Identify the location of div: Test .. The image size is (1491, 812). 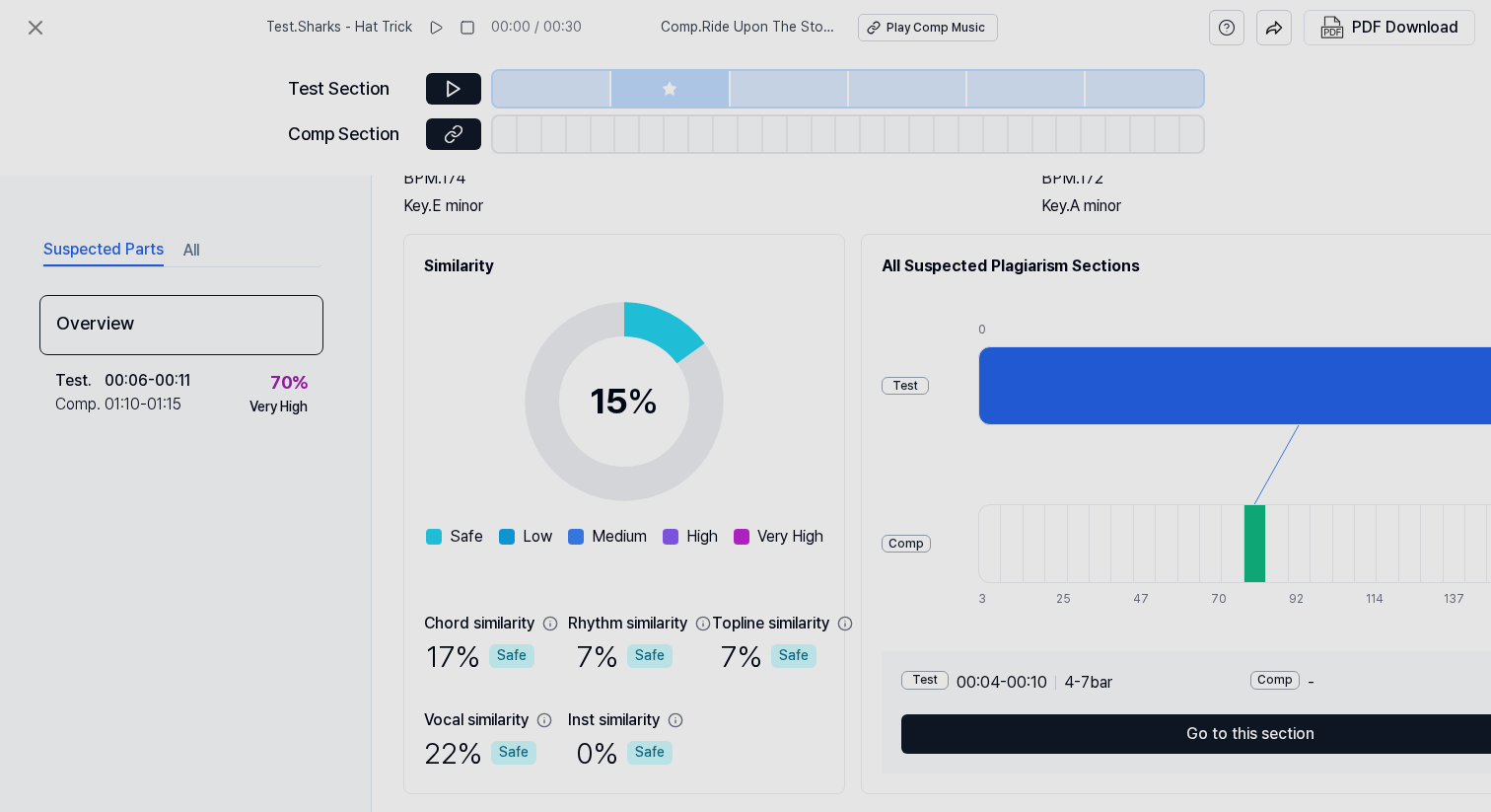
(80, 380).